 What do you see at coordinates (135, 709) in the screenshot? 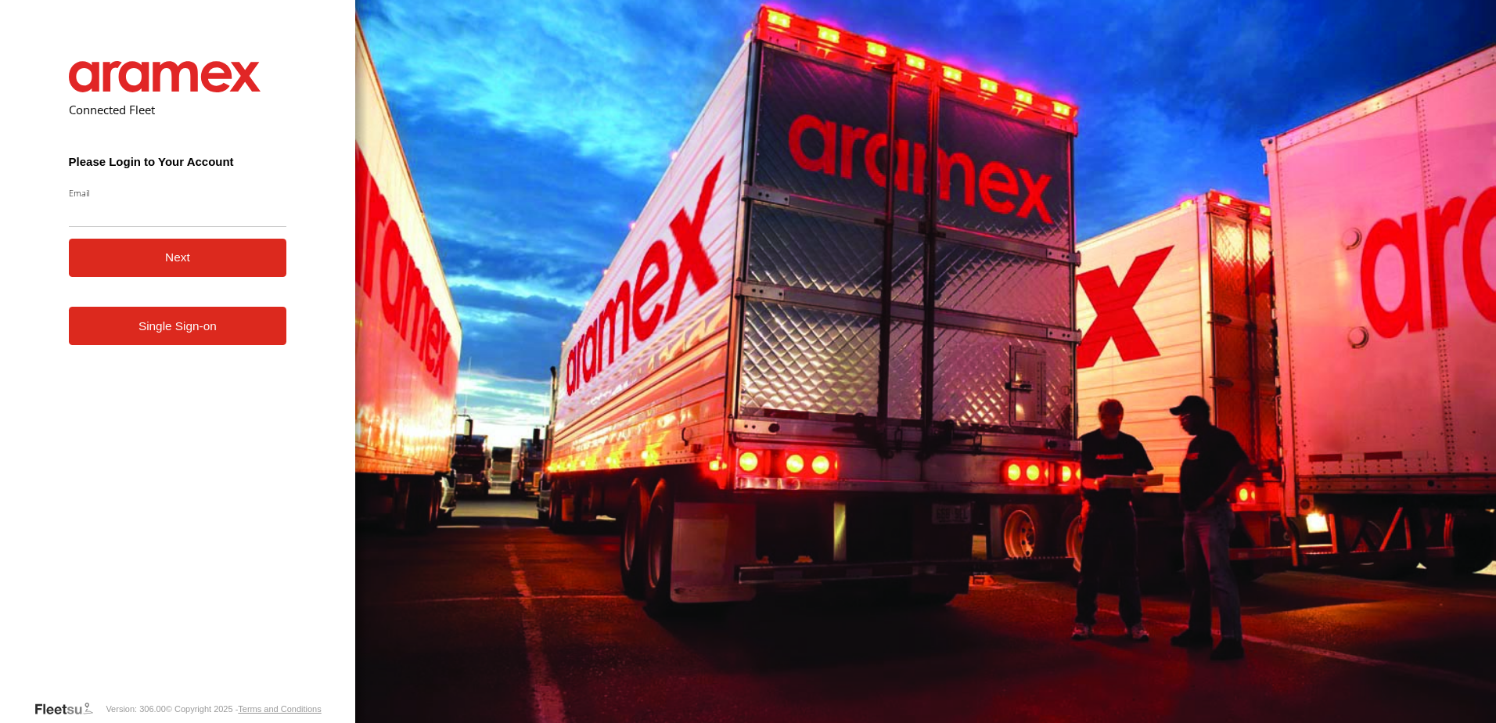
I see `div: Version: 306.00` at bounding box center [135, 709].